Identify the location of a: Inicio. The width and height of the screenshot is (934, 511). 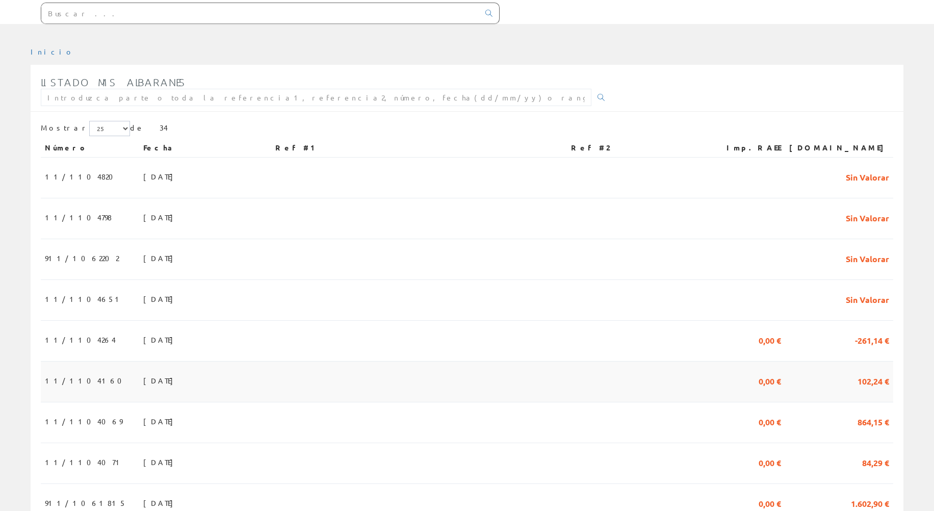
(52, 51).